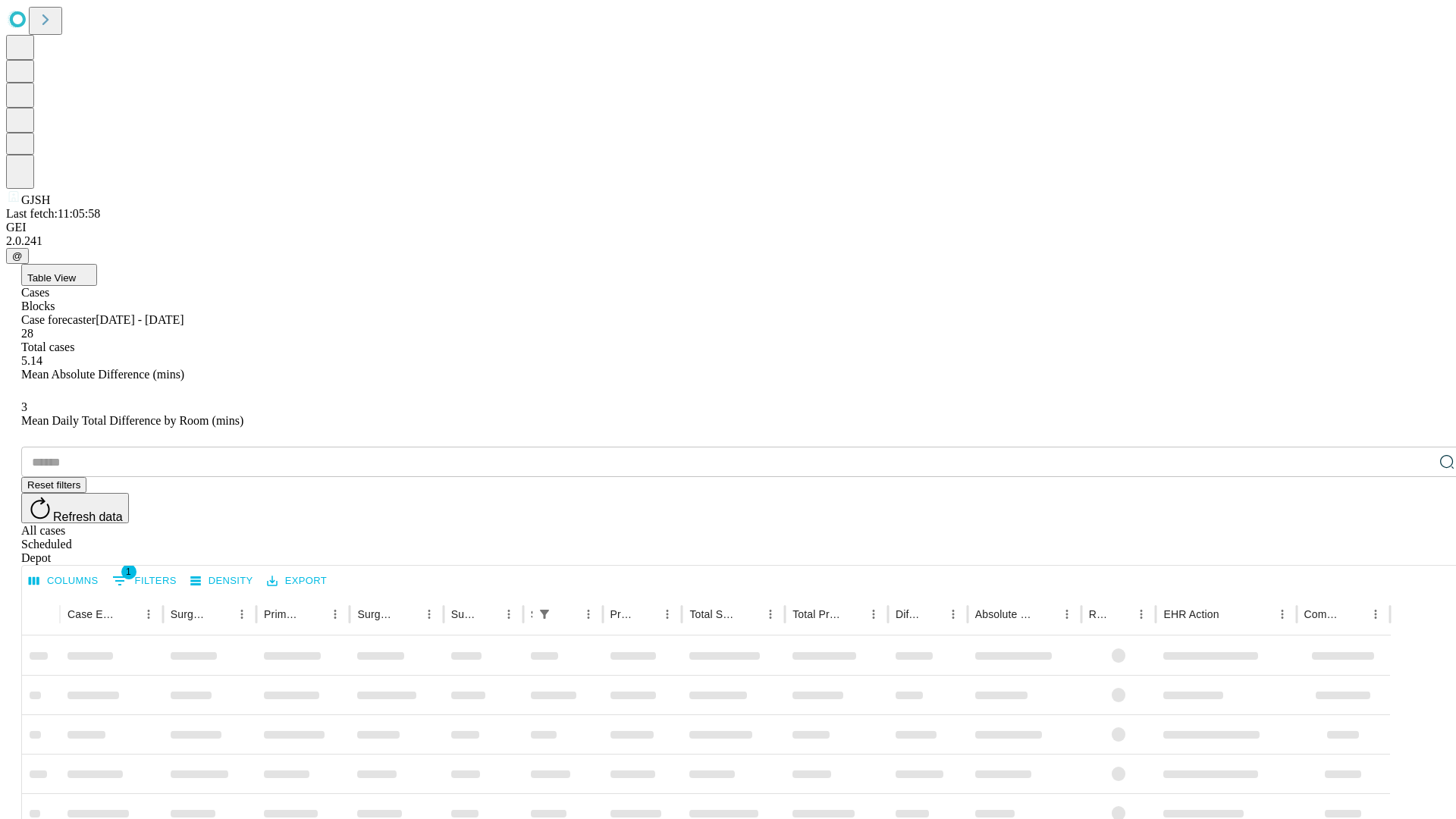 The width and height of the screenshot is (1456, 819). I want to click on span: Reset filters, so click(54, 484).